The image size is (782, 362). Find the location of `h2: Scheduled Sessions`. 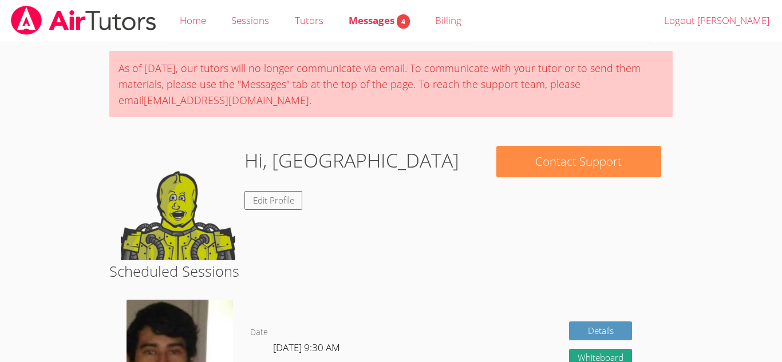

h2: Scheduled Sessions is located at coordinates (391, 271).